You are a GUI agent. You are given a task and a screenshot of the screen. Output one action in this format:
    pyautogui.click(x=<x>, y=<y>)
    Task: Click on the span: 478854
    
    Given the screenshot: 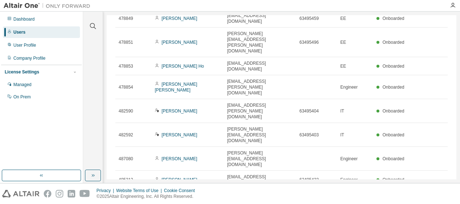 What is the action you would take?
    pyautogui.click(x=126, y=87)
    